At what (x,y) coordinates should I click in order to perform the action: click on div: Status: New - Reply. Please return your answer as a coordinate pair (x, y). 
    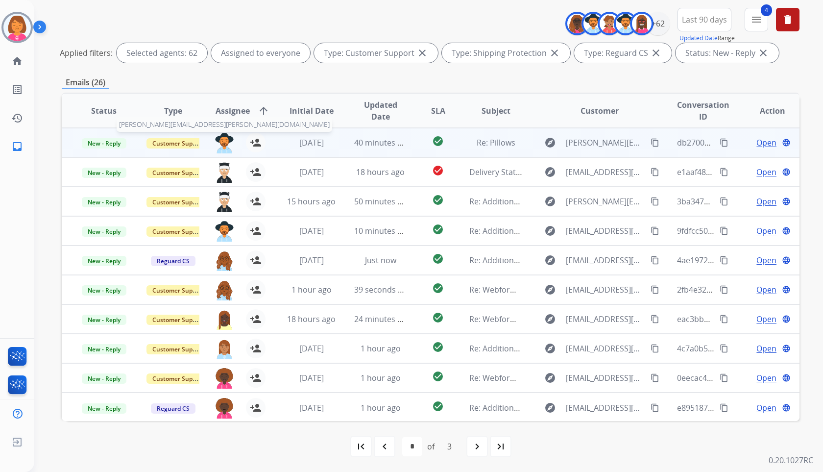
    Looking at the image, I should click on (727, 53).